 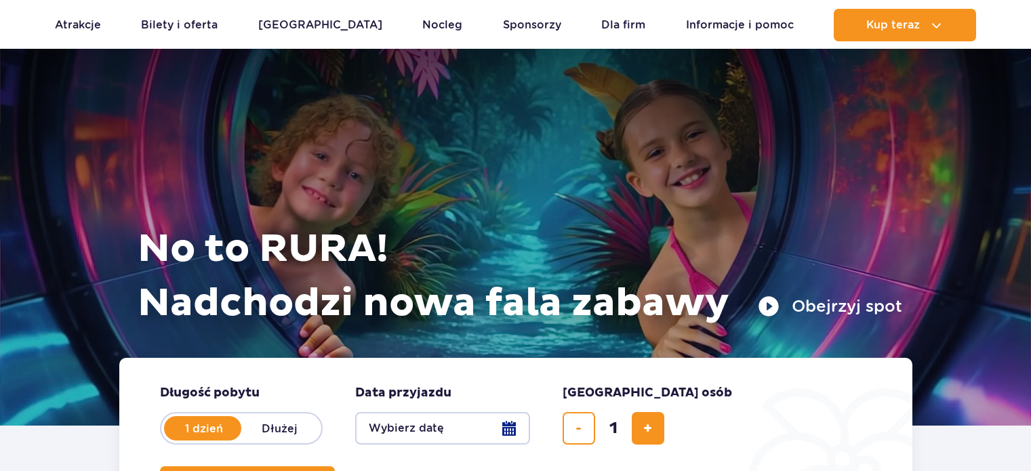 I want to click on span: Kup teraz, so click(x=893, y=25).